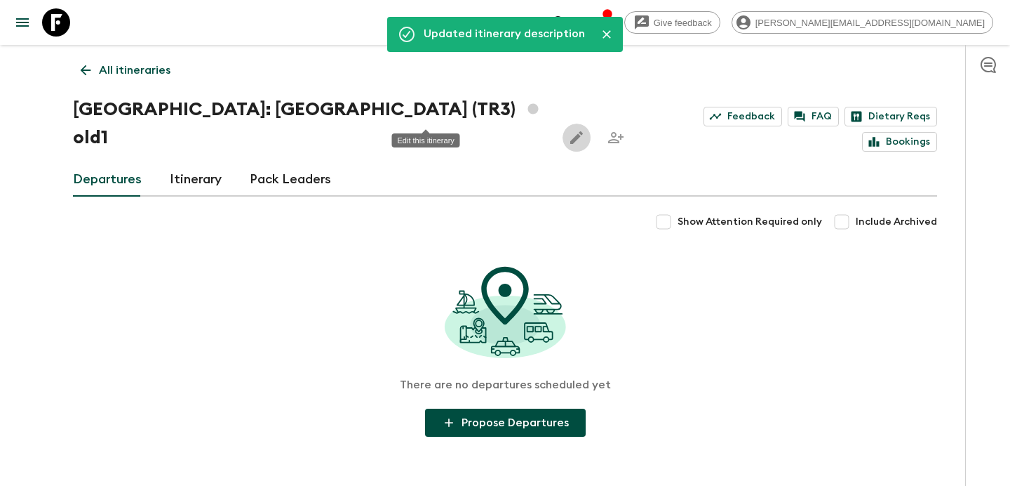 The height and width of the screenshot is (486, 1010). Describe the element at coordinates (813, 116) in the screenshot. I see `a: FAQ` at that location.